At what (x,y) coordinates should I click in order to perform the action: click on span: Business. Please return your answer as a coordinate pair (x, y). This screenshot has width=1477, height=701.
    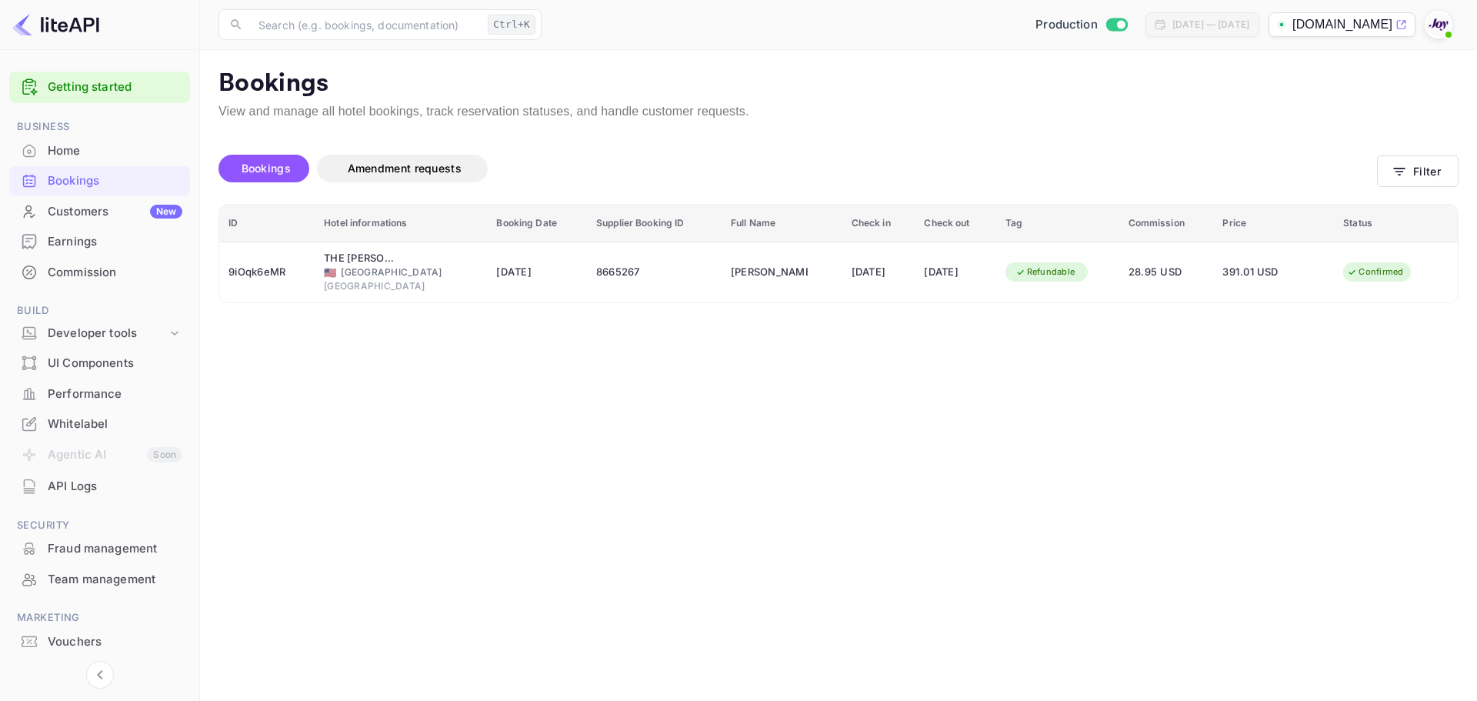
    Looking at the image, I should click on (99, 127).